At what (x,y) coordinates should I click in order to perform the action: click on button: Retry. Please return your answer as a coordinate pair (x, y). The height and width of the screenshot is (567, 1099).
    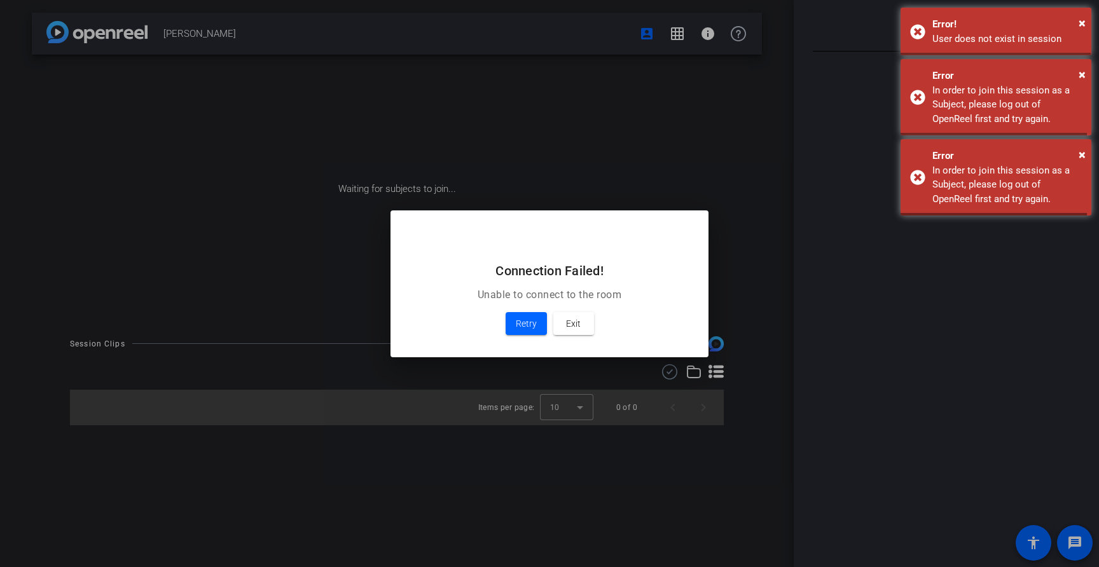
    Looking at the image, I should click on (526, 324).